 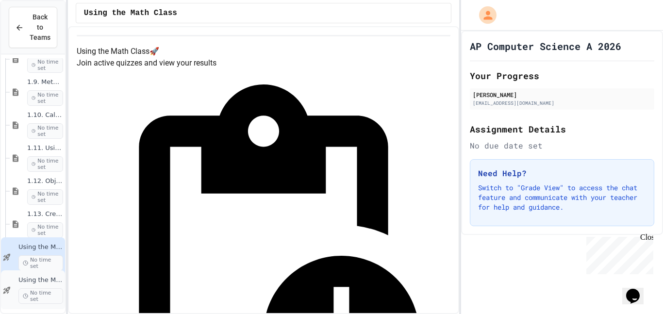 I want to click on div: My Account, so click(x=484, y=15).